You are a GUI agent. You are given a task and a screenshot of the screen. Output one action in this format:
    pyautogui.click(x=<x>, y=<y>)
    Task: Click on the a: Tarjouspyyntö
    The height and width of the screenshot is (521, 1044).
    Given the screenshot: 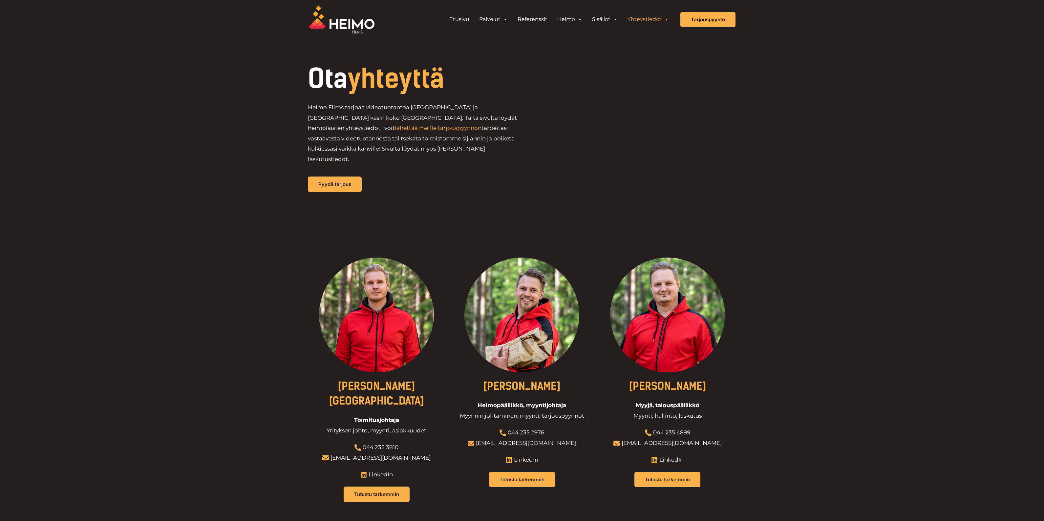 What is the action you would take?
    pyautogui.click(x=708, y=19)
    